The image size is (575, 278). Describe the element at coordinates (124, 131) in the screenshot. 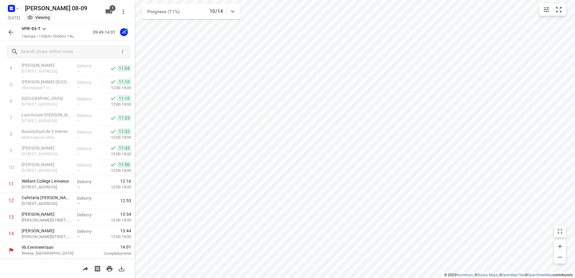

I see `span: 11:32` at that location.